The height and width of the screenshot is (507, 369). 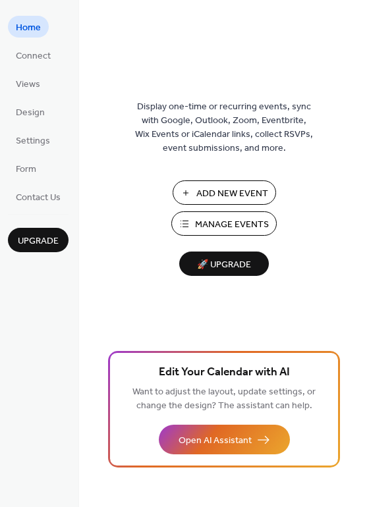 I want to click on span: Add New Event, so click(x=232, y=194).